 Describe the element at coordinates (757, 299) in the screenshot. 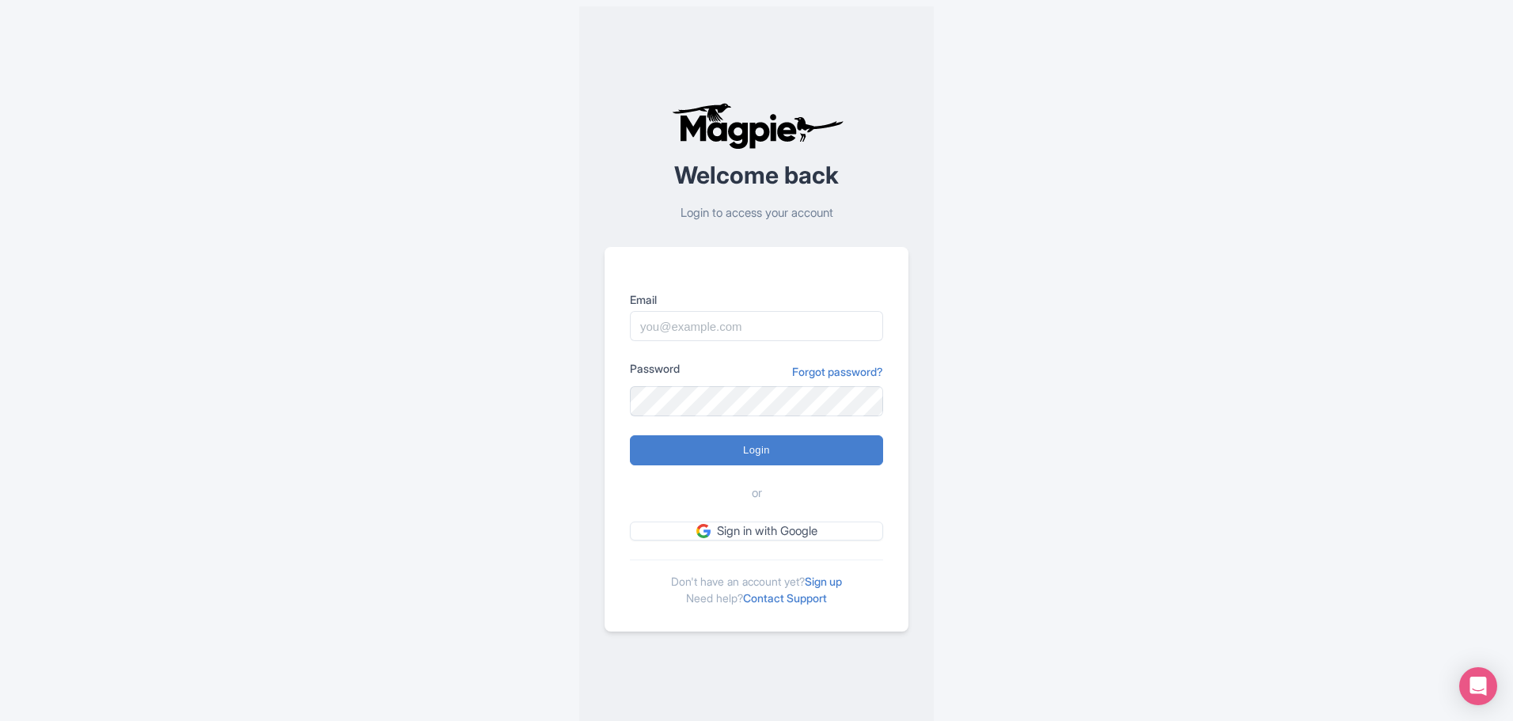

I see `label: Email` at that location.